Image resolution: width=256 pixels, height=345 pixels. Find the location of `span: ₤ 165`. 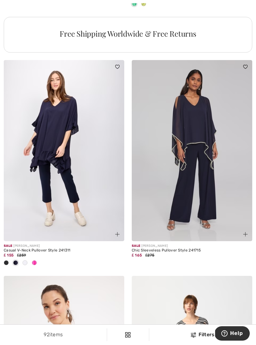

span: ₤ 165 is located at coordinates (137, 255).